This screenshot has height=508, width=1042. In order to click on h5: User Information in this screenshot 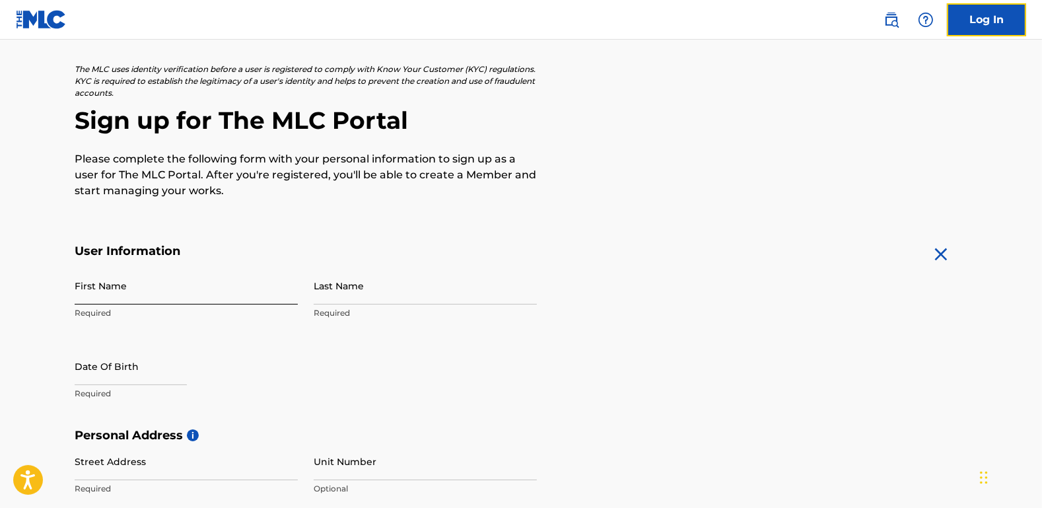, I will do `click(306, 251)`.